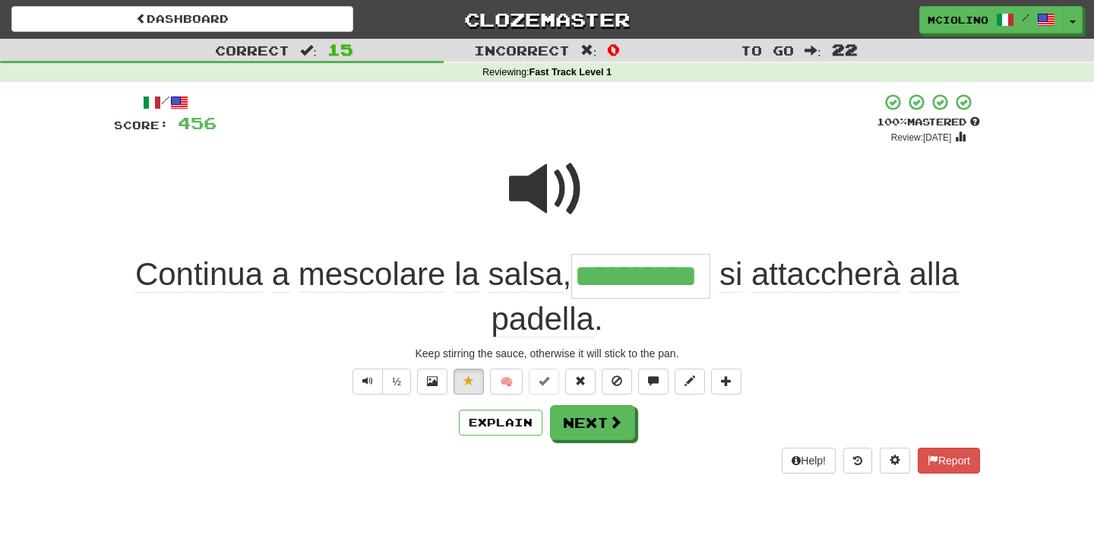 The width and height of the screenshot is (1094, 545). I want to click on button: Report, so click(949, 460).